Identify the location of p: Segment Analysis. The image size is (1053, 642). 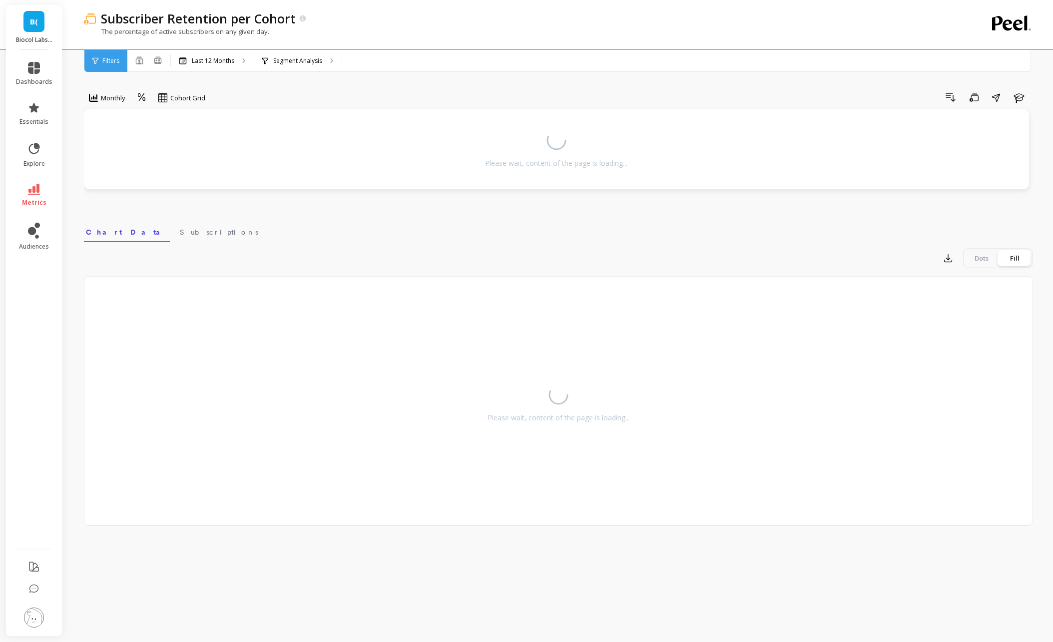
(298, 61).